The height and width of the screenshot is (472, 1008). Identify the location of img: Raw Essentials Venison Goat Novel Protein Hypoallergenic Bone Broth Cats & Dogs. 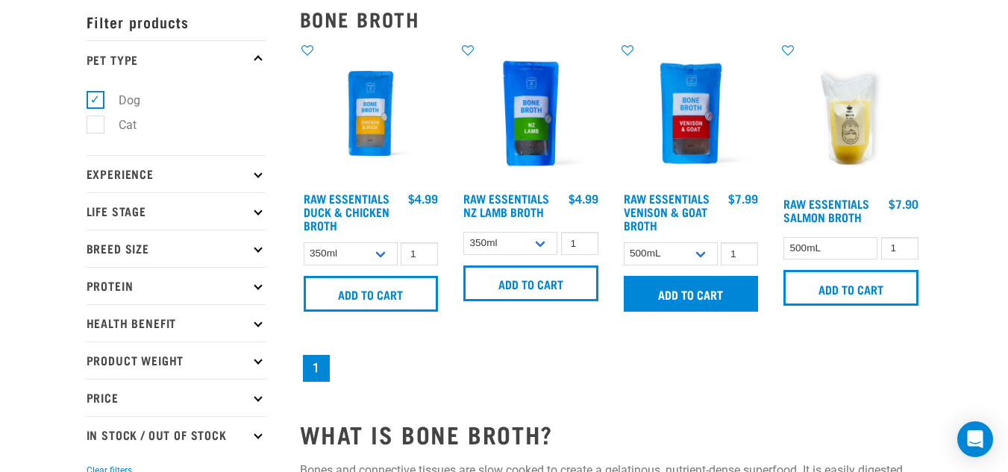
(691, 113).